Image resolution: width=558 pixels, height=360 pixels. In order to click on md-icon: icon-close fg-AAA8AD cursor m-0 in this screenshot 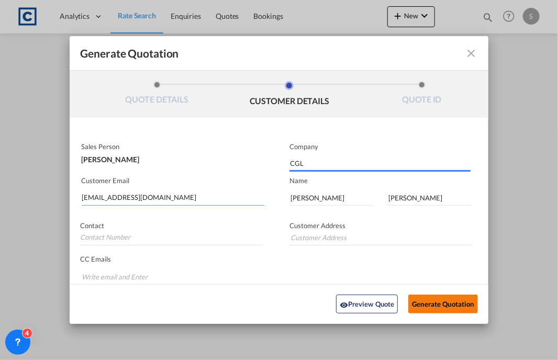, I will do `click(471, 53)`.